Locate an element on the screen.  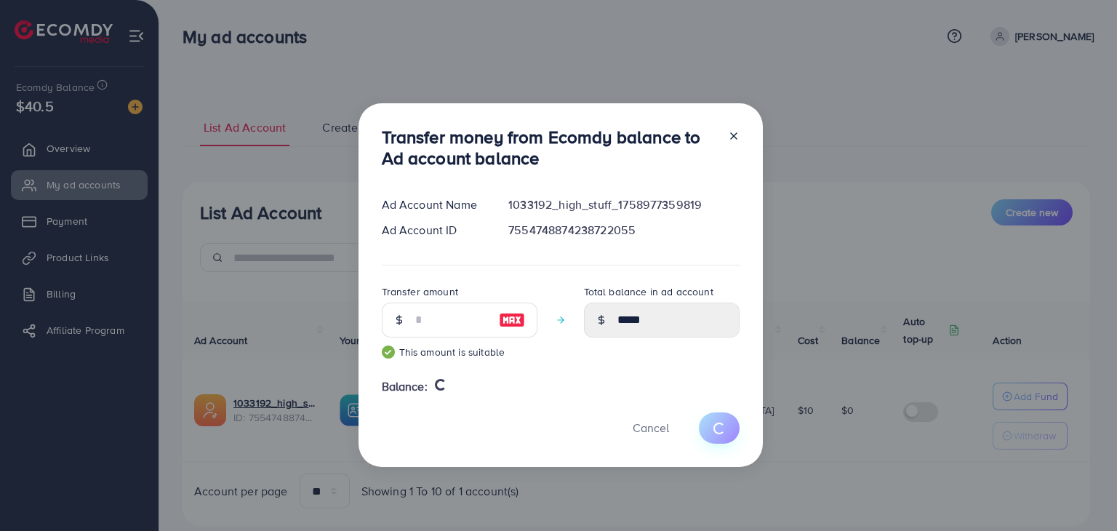
small: This amount is suitable is located at coordinates (459, 352).